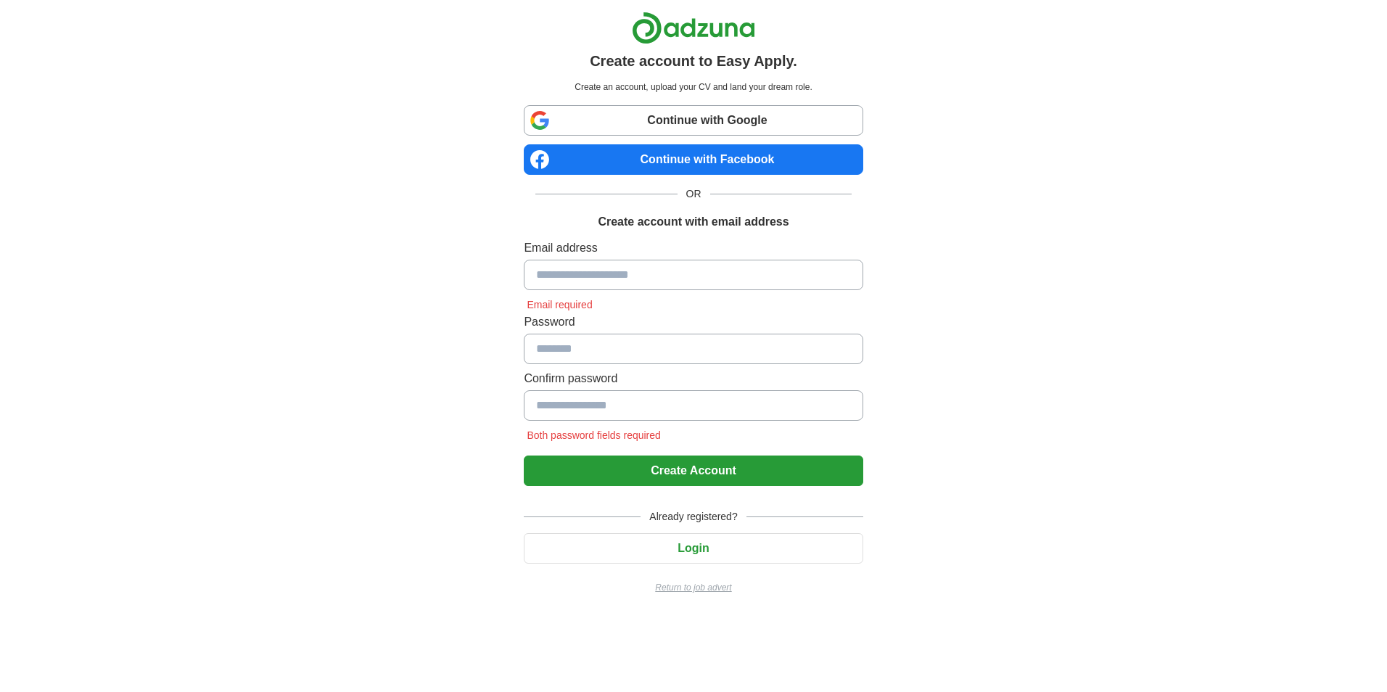  What do you see at coordinates (693, 160) in the screenshot?
I see `a: Continue with Facebook` at bounding box center [693, 160].